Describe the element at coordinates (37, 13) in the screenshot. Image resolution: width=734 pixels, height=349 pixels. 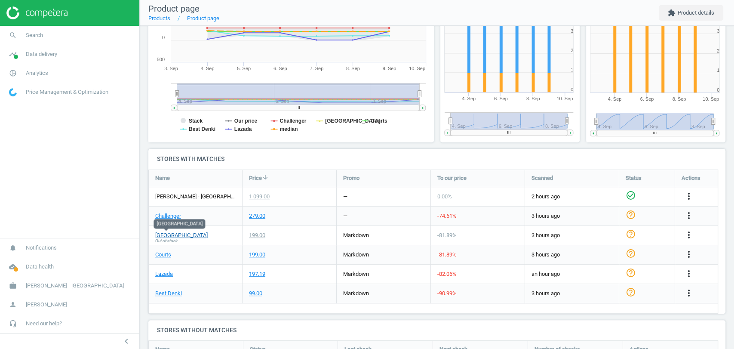
I see `img: ajHJNr6hYgQAAAAASUVORK5CYII=` at that location.